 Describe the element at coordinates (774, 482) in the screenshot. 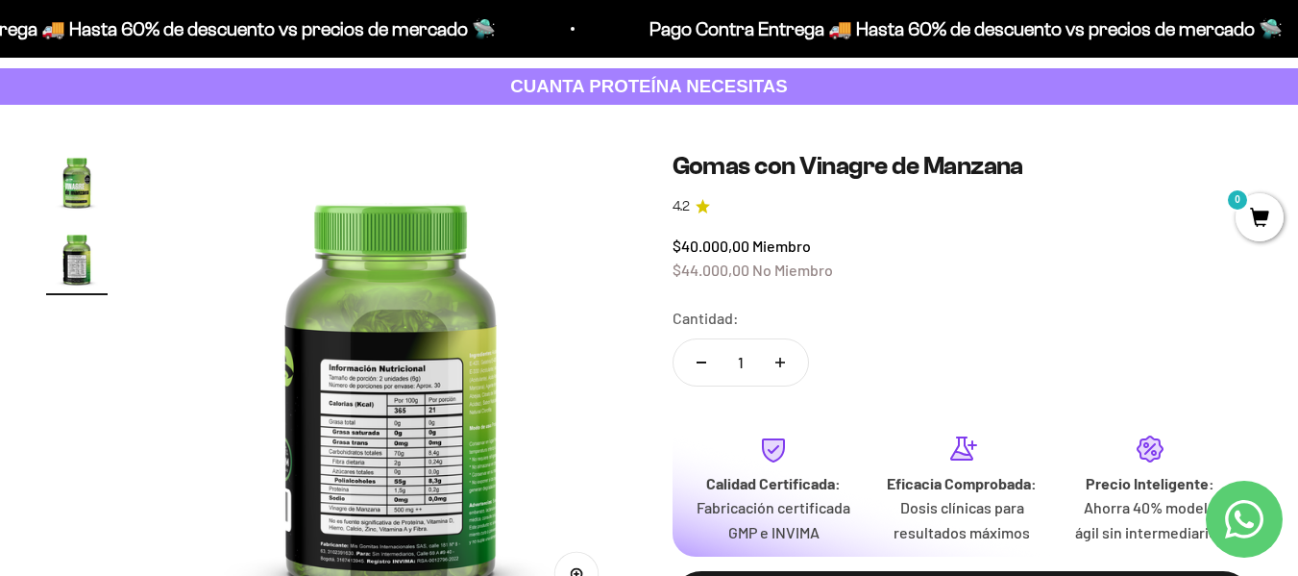

I see `strong: Calidad Certificada:` at that location.